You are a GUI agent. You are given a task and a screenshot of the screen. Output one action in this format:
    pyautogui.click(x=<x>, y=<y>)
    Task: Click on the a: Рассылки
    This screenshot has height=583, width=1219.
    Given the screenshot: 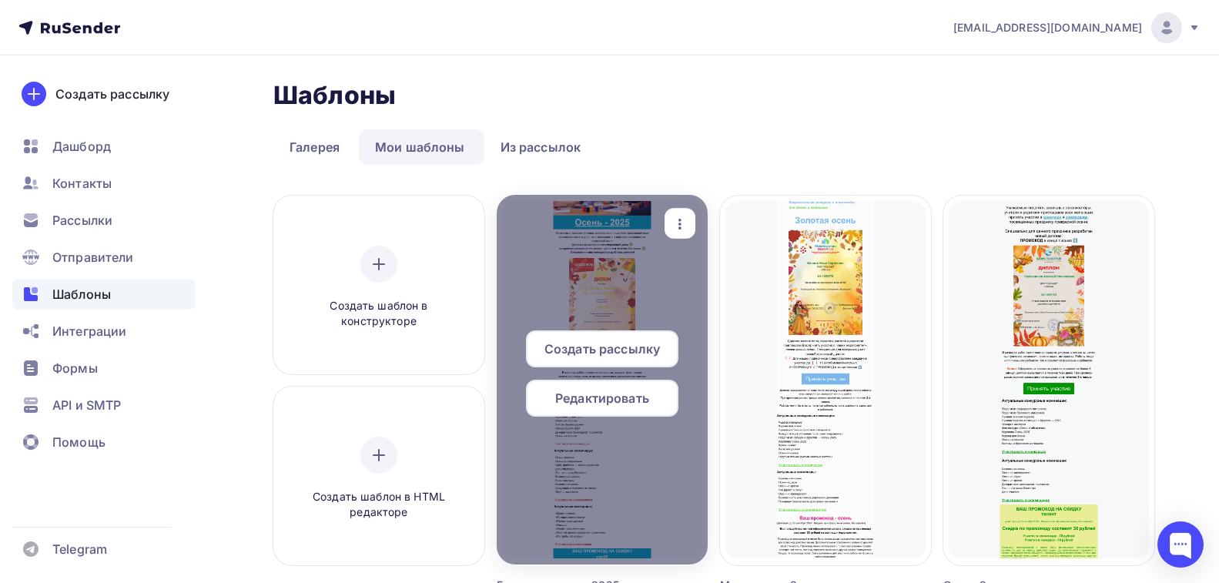 What is the action you would take?
    pyautogui.click(x=104, y=220)
    